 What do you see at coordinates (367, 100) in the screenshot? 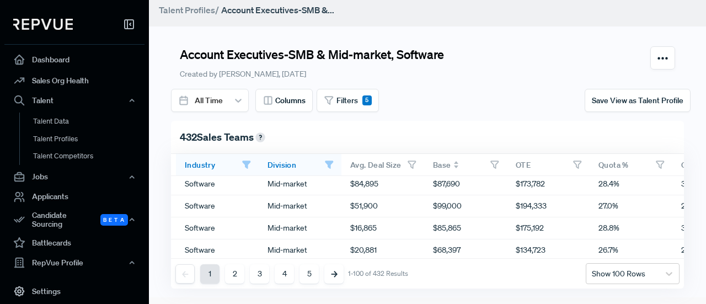
I see `div: 5` at bounding box center [367, 100].